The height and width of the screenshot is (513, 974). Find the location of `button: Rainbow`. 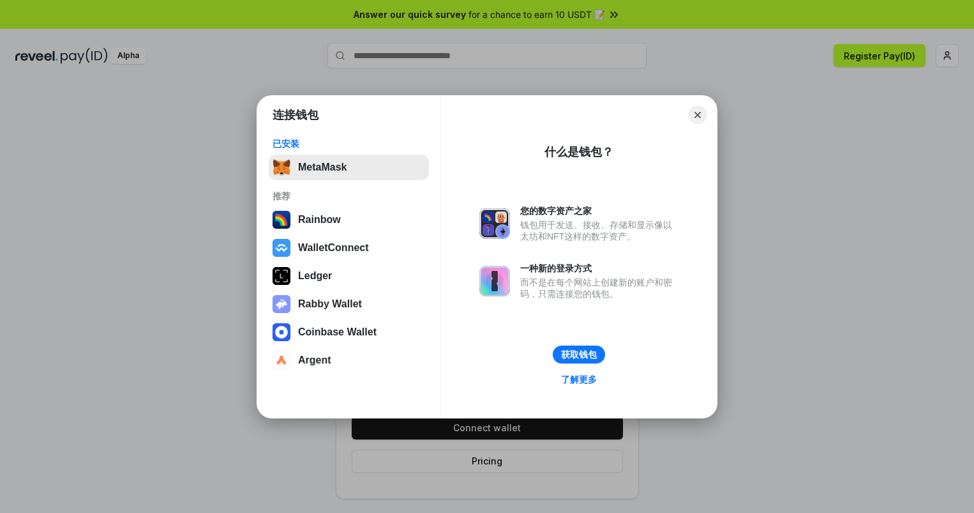

button: Rainbow is located at coordinates (348, 220).